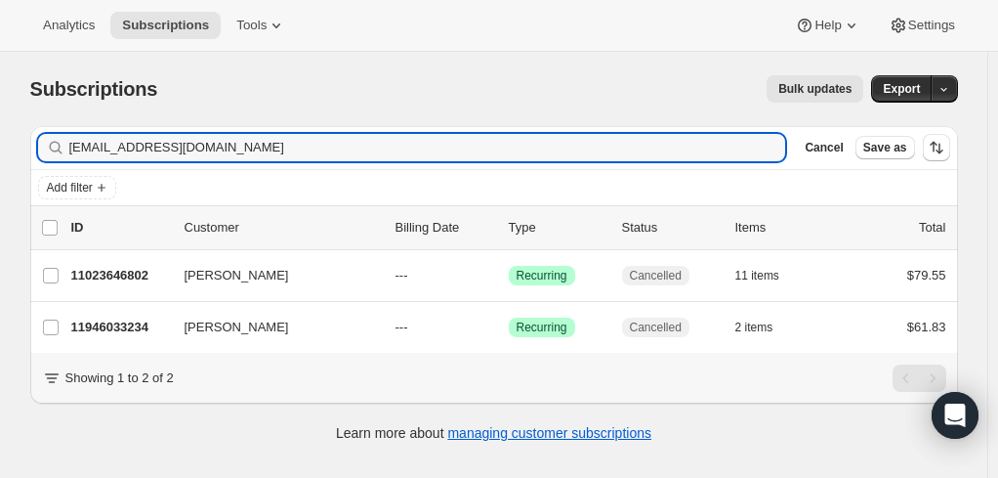 The width and height of the screenshot is (998, 478). I want to click on button: Subscriptions, so click(165, 25).